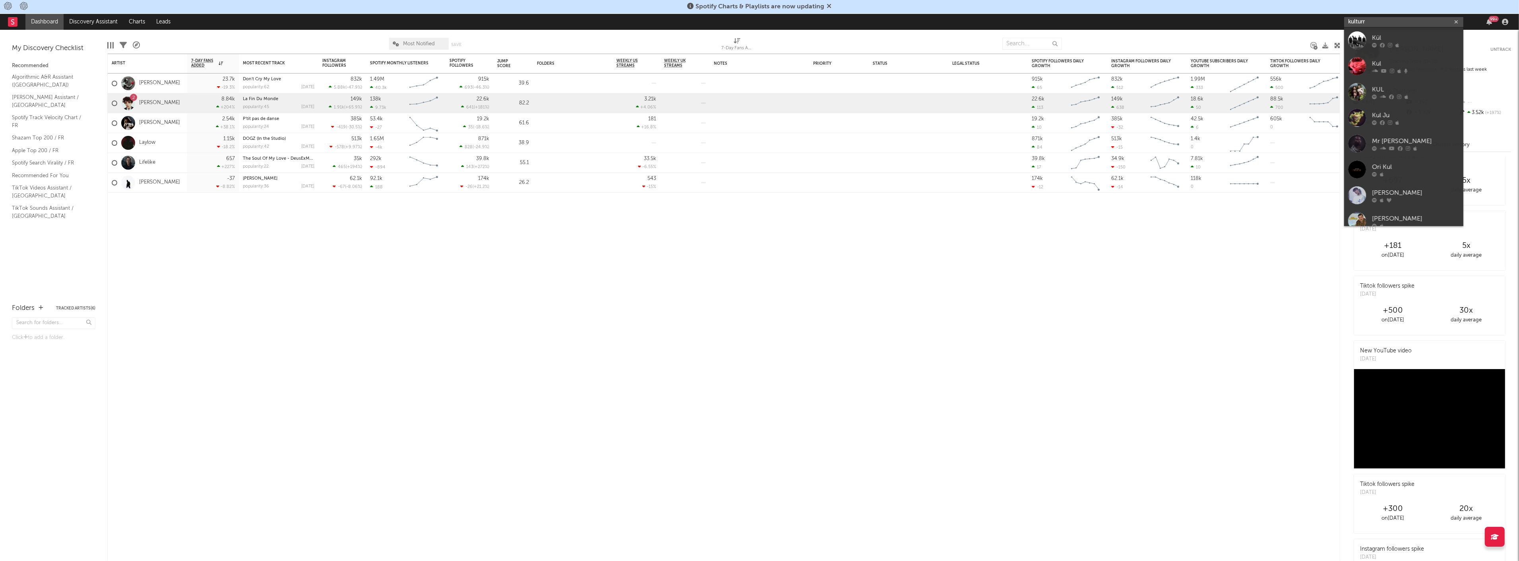  I want to click on div: 556k, so click(1276, 79).